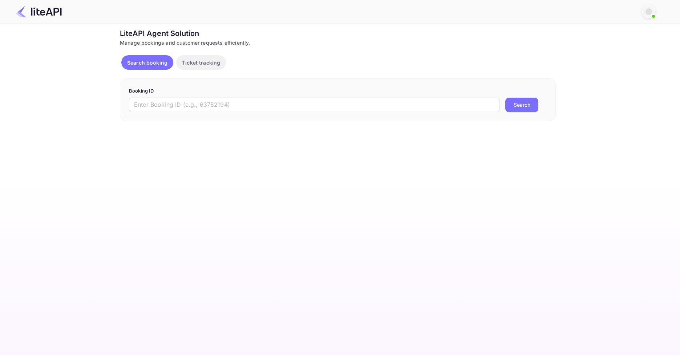  Describe the element at coordinates (147, 62) in the screenshot. I see `p: Search booking` at that location.